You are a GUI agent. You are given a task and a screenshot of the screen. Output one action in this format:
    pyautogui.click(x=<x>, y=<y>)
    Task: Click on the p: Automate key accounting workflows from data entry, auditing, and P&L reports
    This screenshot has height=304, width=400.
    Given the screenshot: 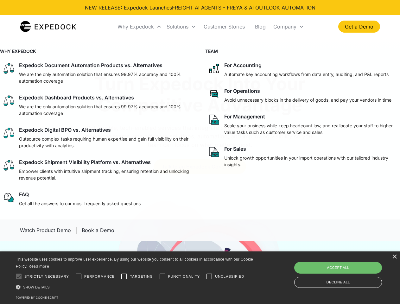 What is the action you would take?
    pyautogui.click(x=306, y=74)
    